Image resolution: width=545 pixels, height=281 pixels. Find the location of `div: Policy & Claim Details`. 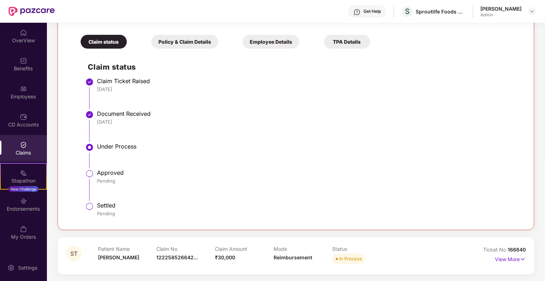

div: Policy & Claim Details is located at coordinates (185, 42).